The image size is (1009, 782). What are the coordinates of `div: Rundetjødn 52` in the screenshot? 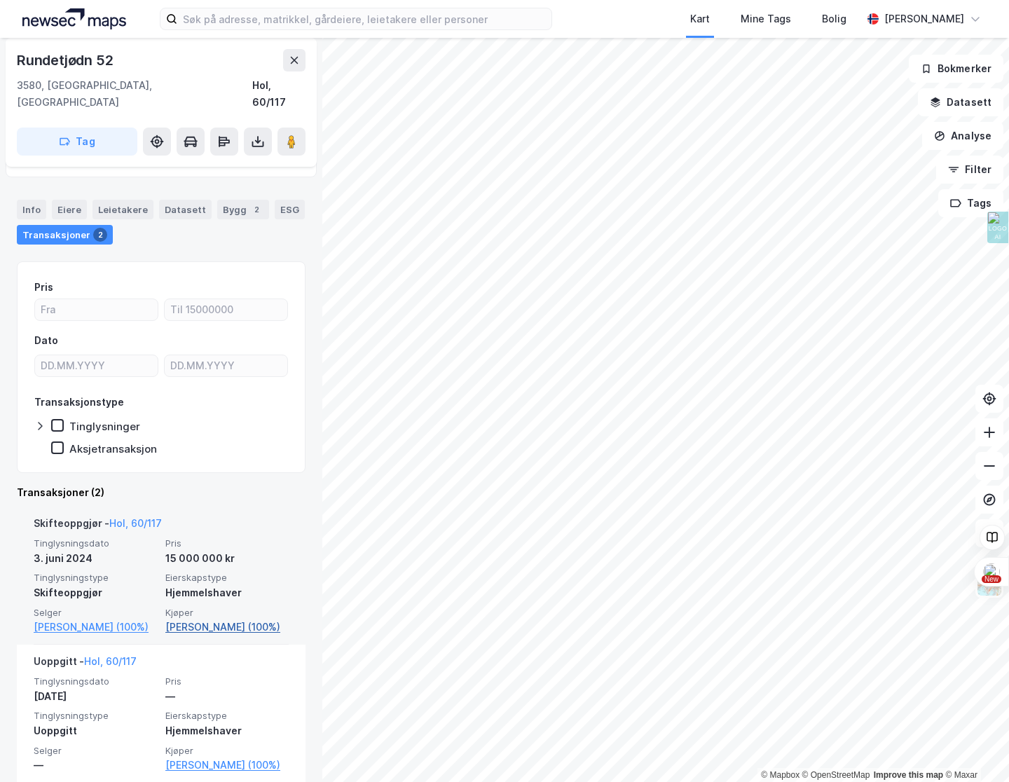 It's located at (66, 60).